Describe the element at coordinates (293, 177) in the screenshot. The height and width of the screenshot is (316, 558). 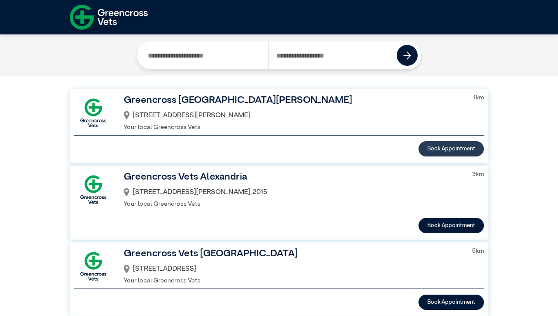
I see `h3: Greencross Vets Alexandria` at that location.